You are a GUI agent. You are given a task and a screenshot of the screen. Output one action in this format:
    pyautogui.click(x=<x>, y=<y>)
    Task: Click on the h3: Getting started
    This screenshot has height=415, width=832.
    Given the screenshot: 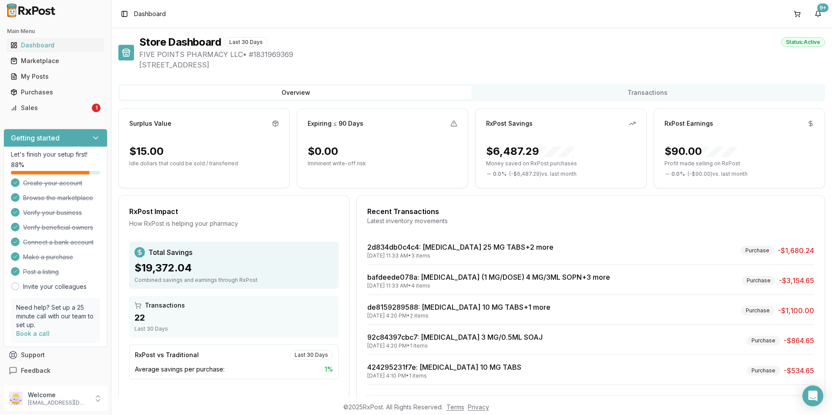 What is the action you would take?
    pyautogui.click(x=35, y=138)
    